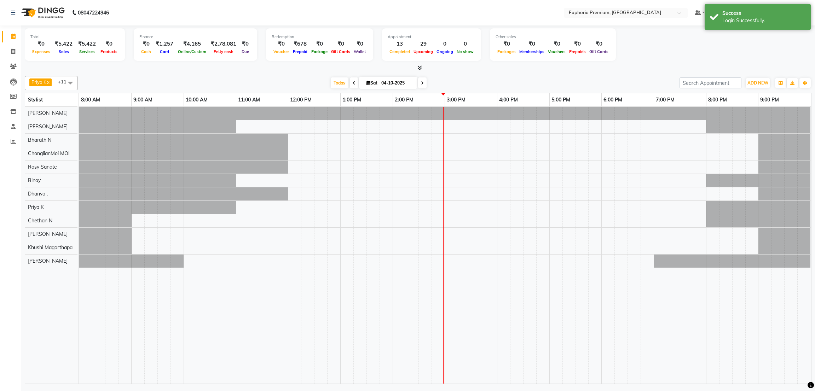  What do you see at coordinates (423, 52) in the screenshot?
I see `span: Upcoming` at bounding box center [423, 52].